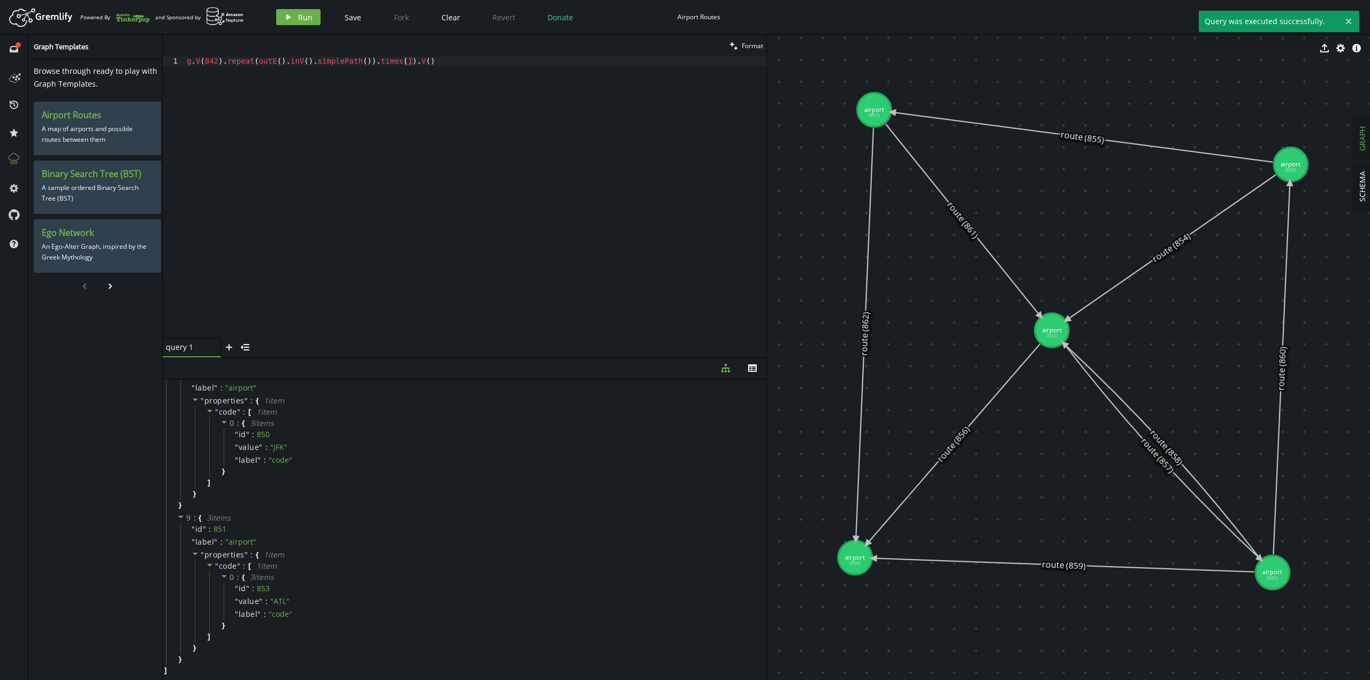  What do you see at coordinates (353, 17) in the screenshot?
I see `span: Save` at bounding box center [353, 17].